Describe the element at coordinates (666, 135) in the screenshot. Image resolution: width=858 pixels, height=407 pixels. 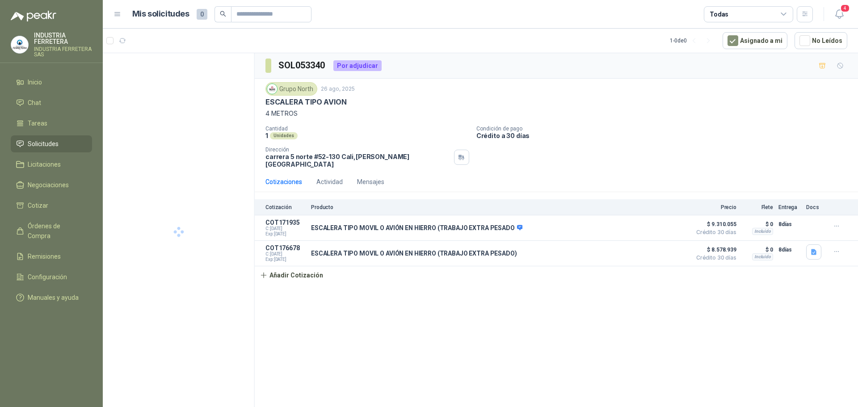
I see `p: Crédito a 30 días` at that location.